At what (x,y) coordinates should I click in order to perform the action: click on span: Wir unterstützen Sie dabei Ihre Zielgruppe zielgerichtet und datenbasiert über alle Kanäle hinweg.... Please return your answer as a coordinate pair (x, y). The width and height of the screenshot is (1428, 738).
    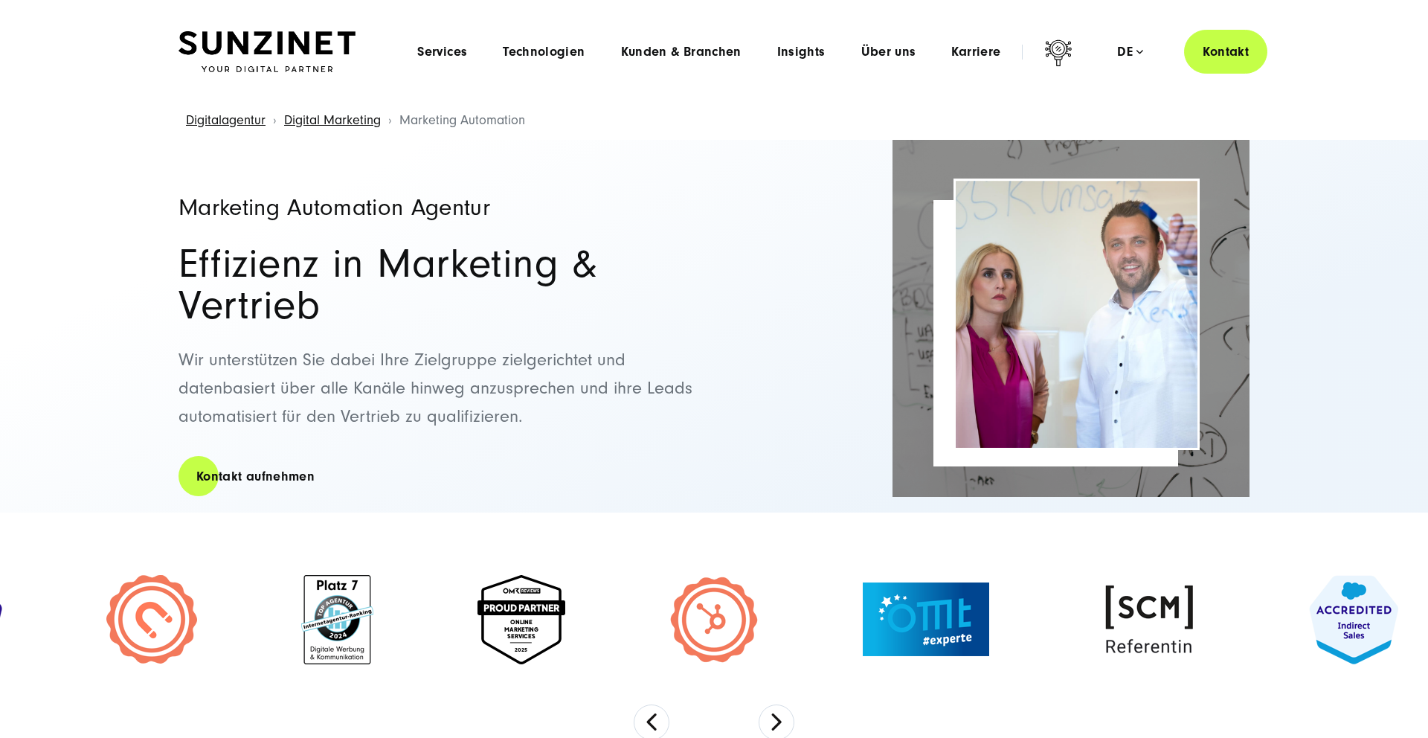
    Looking at the image, I should click on (435, 388).